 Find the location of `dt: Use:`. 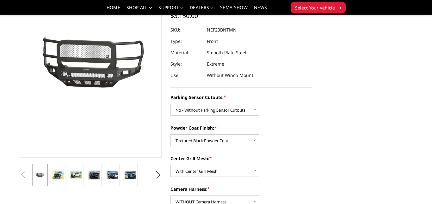

dt: Use: is located at coordinates (186, 76).